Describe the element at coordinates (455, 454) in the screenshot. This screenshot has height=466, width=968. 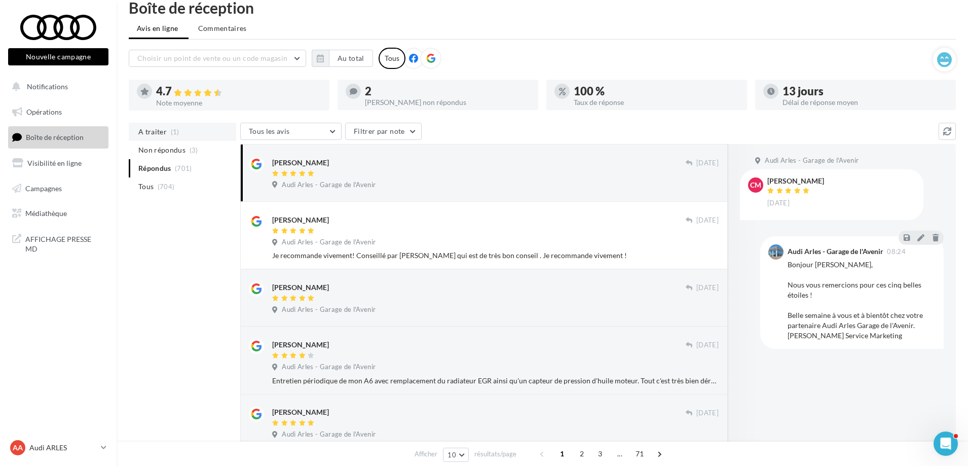
I see `button: 10` at that location.